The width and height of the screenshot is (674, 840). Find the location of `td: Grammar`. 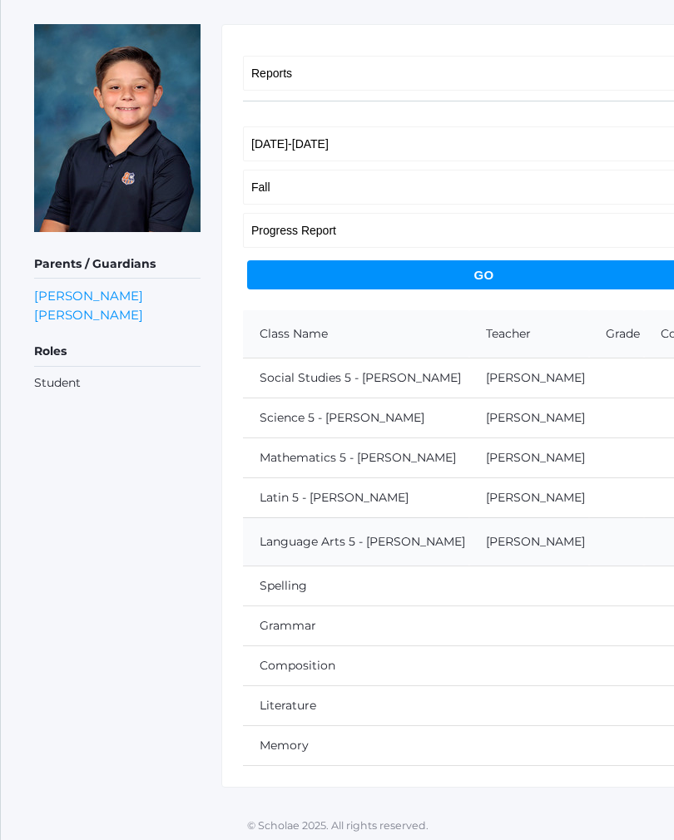

td: Grammar is located at coordinates (356, 625).